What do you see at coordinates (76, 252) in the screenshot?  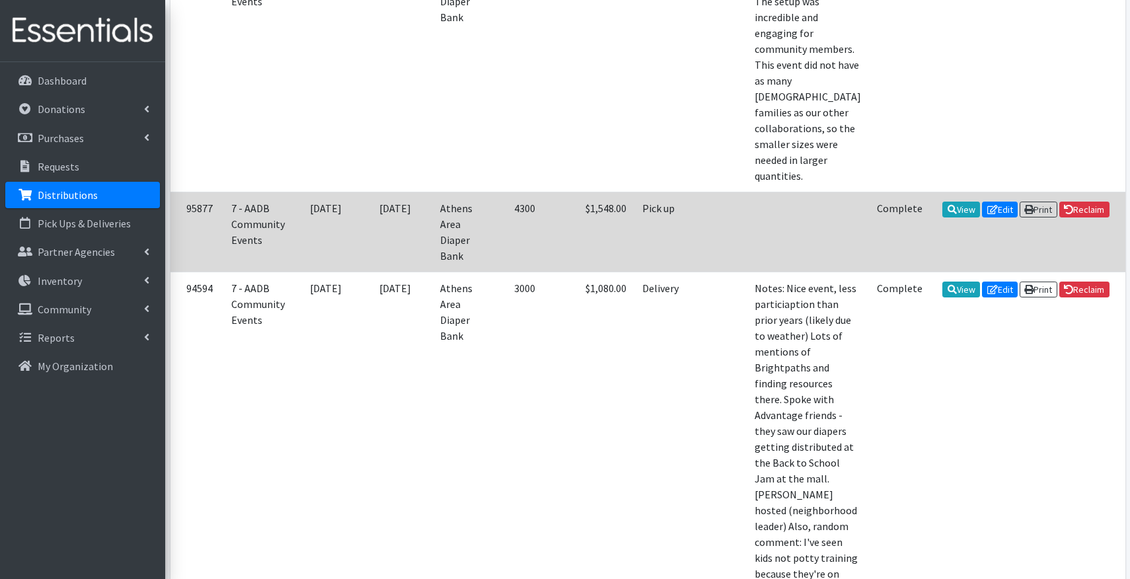 I see `p: Partner Agencies` at bounding box center [76, 252].